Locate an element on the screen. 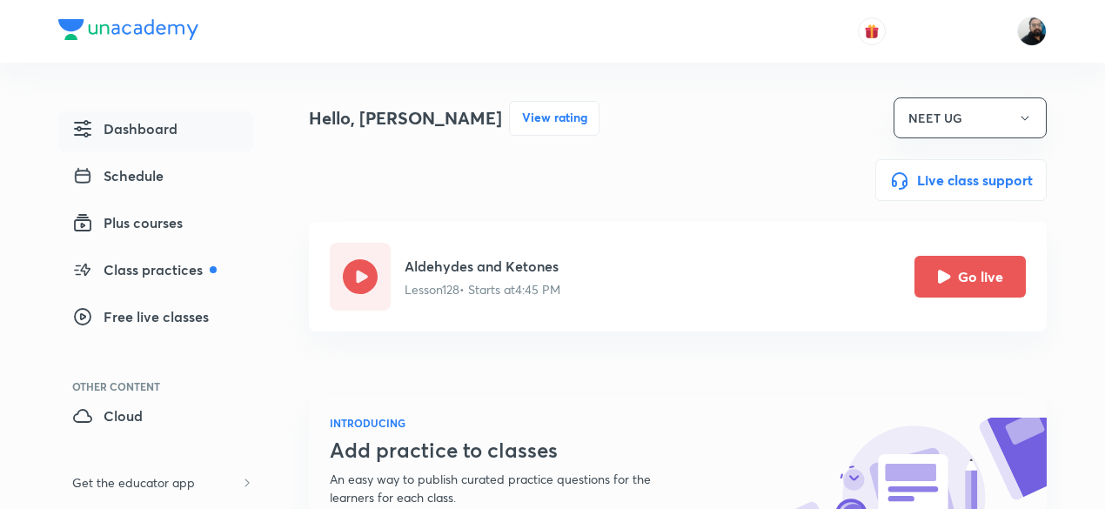  a: Company Logo is located at coordinates (128, 31).